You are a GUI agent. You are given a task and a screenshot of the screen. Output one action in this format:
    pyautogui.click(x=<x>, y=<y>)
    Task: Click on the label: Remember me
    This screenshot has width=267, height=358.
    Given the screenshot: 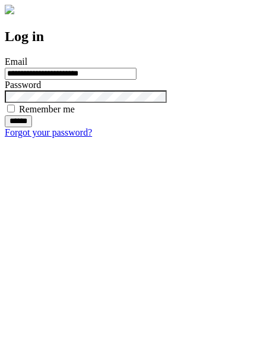 What is the action you would take?
    pyautogui.click(x=47, y=109)
    